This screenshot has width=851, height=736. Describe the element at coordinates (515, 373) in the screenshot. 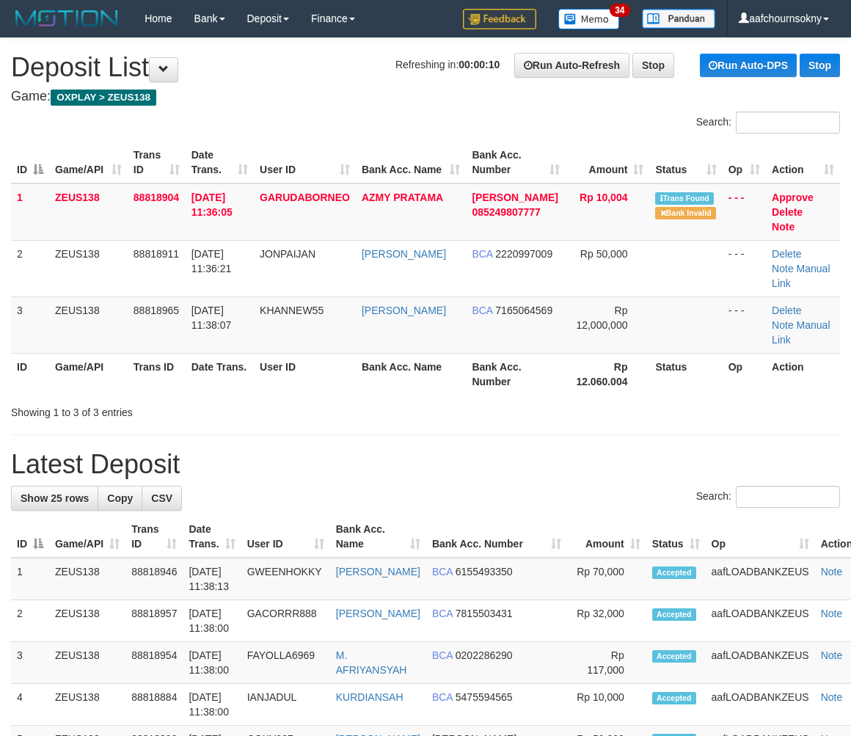

I see `th: Bank Acc. Number` at that location.